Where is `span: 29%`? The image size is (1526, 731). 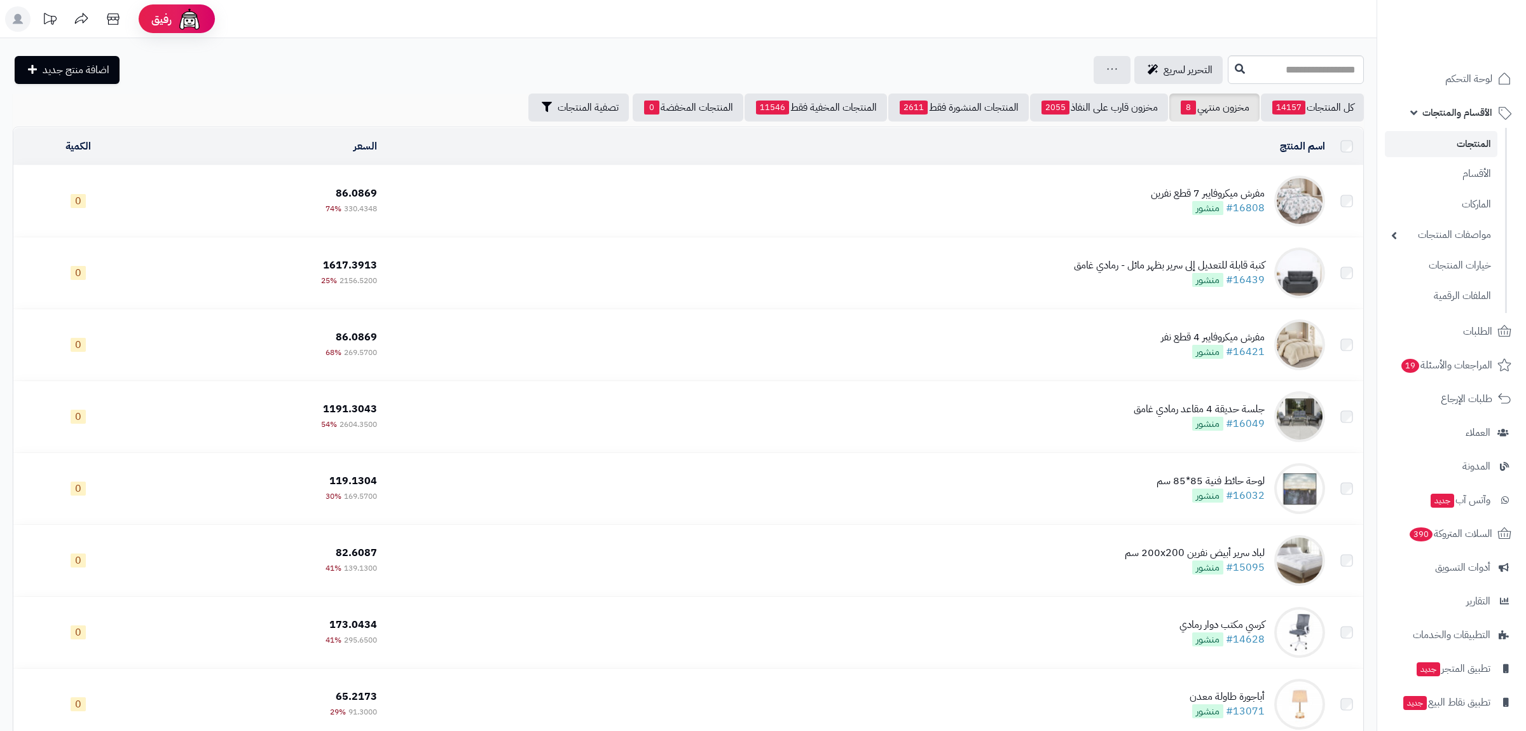 span: 29% is located at coordinates (338, 712).